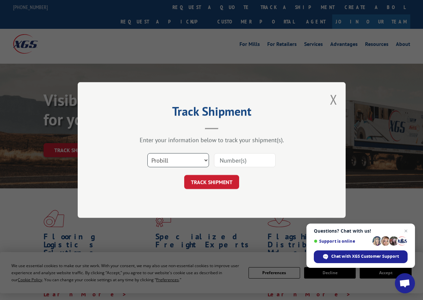  What do you see at coordinates (360, 231) in the screenshot?
I see `span: Questions? Chat with us!` at bounding box center [360, 231].